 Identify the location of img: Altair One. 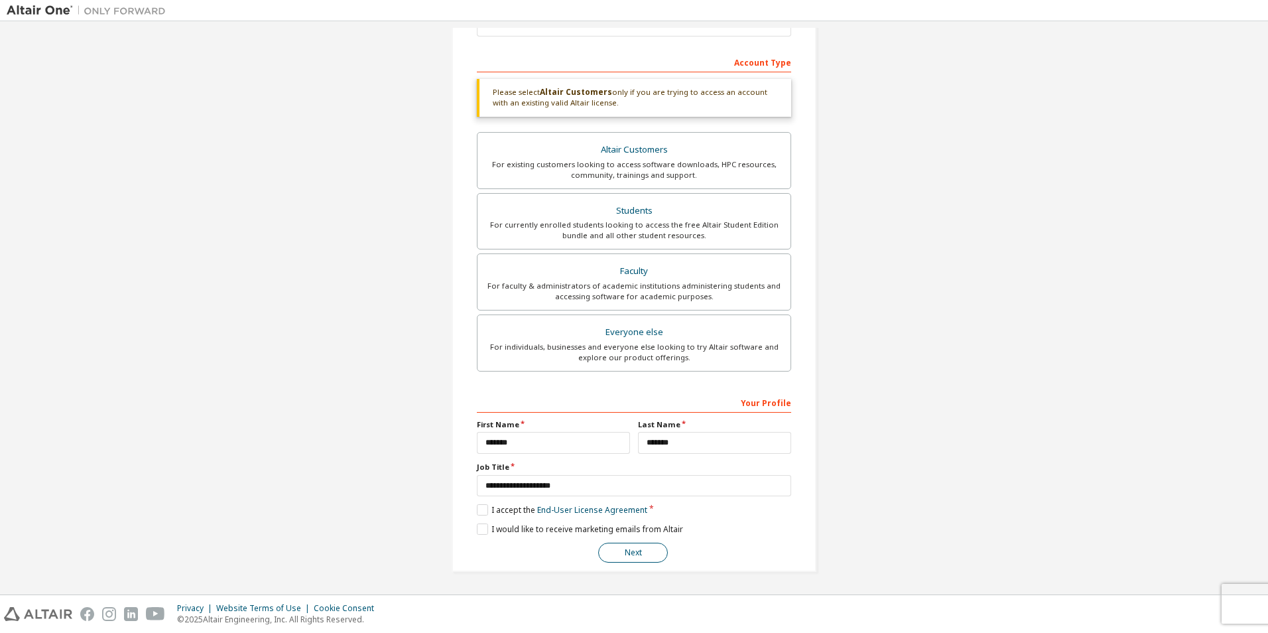
(90, 11).